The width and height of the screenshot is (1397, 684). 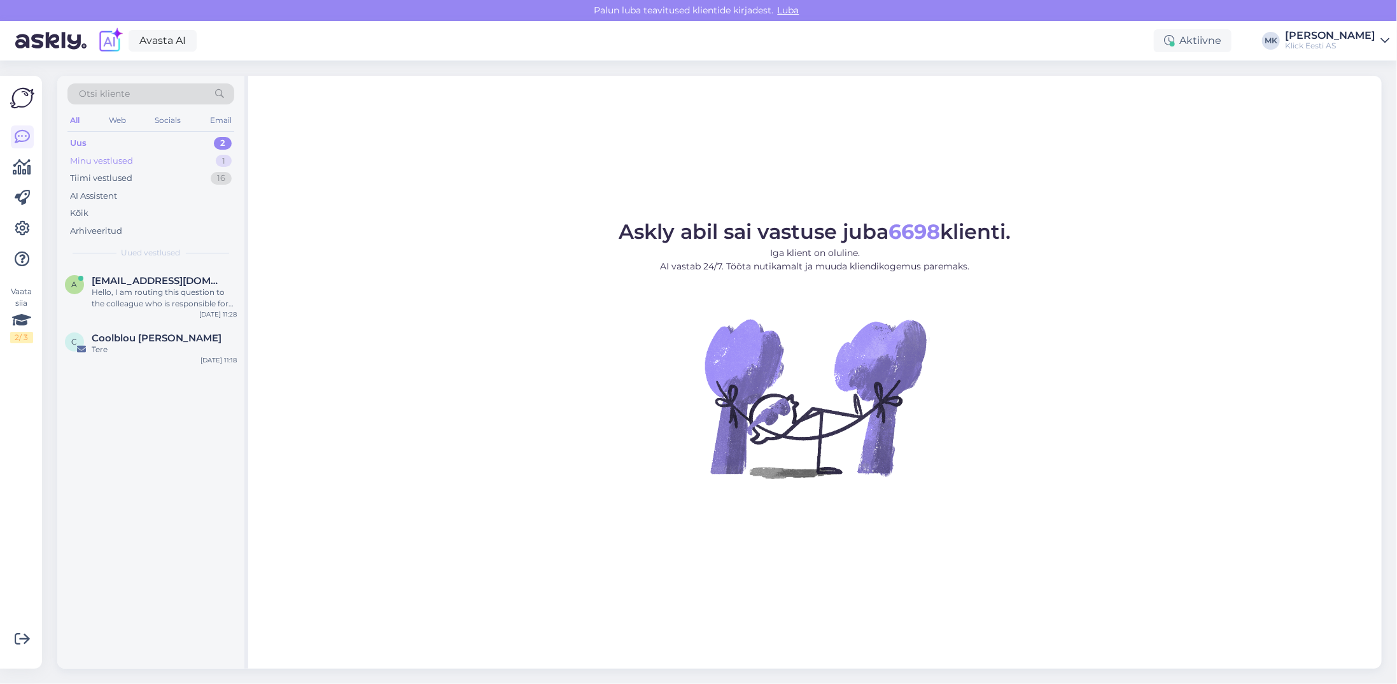 I want to click on div: Tere, so click(x=164, y=350).